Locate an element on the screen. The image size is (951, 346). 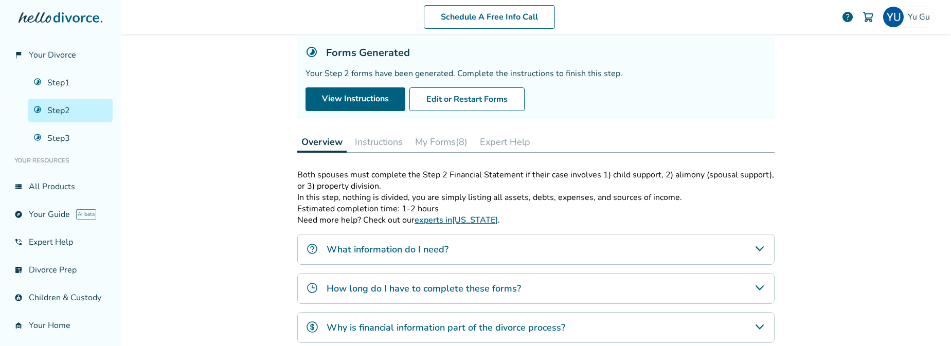
a: help is located at coordinates (847, 17).